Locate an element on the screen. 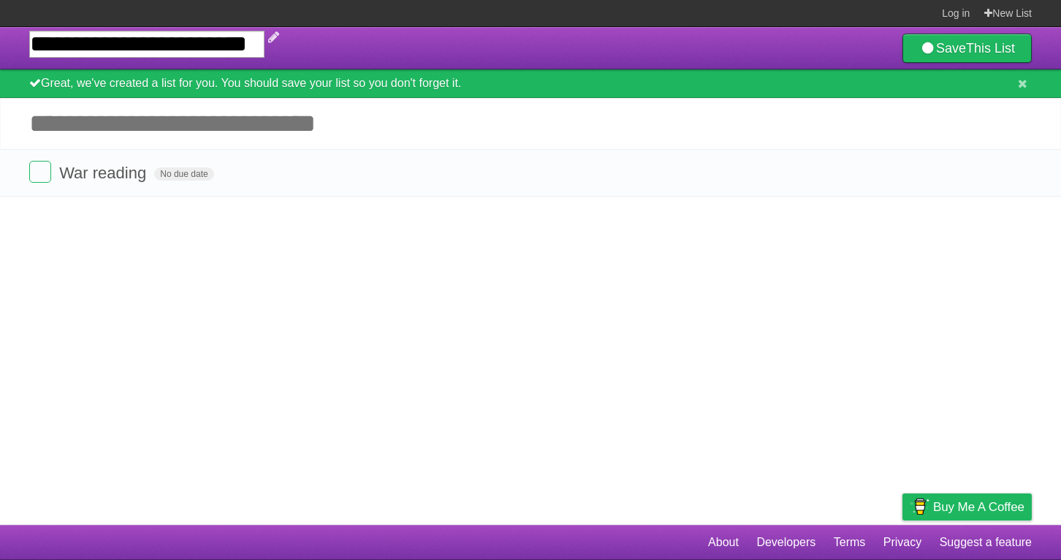  img: Buy me a coffee is located at coordinates (919, 506).